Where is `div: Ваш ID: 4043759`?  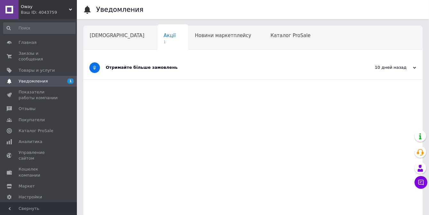
div: Ваш ID: 4043759 is located at coordinates (49, 12).